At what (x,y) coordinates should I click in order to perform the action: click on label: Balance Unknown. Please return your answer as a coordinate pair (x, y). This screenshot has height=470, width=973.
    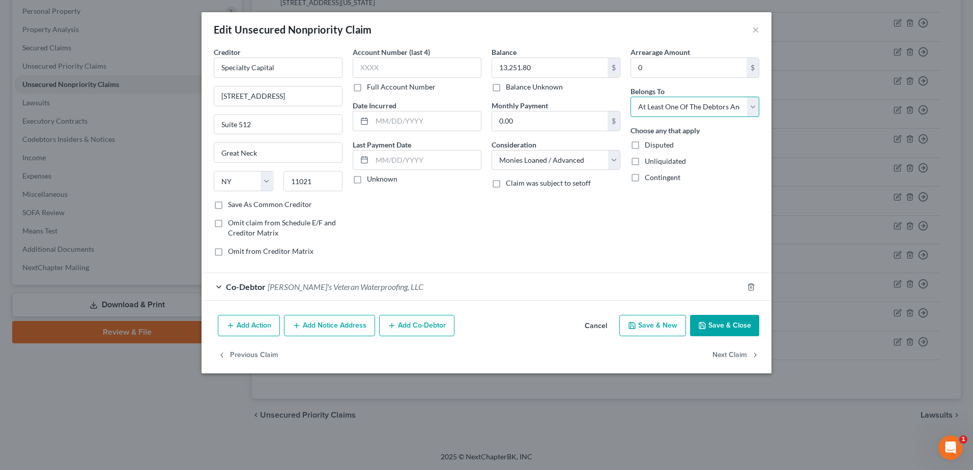
    Looking at the image, I should click on (534, 87).